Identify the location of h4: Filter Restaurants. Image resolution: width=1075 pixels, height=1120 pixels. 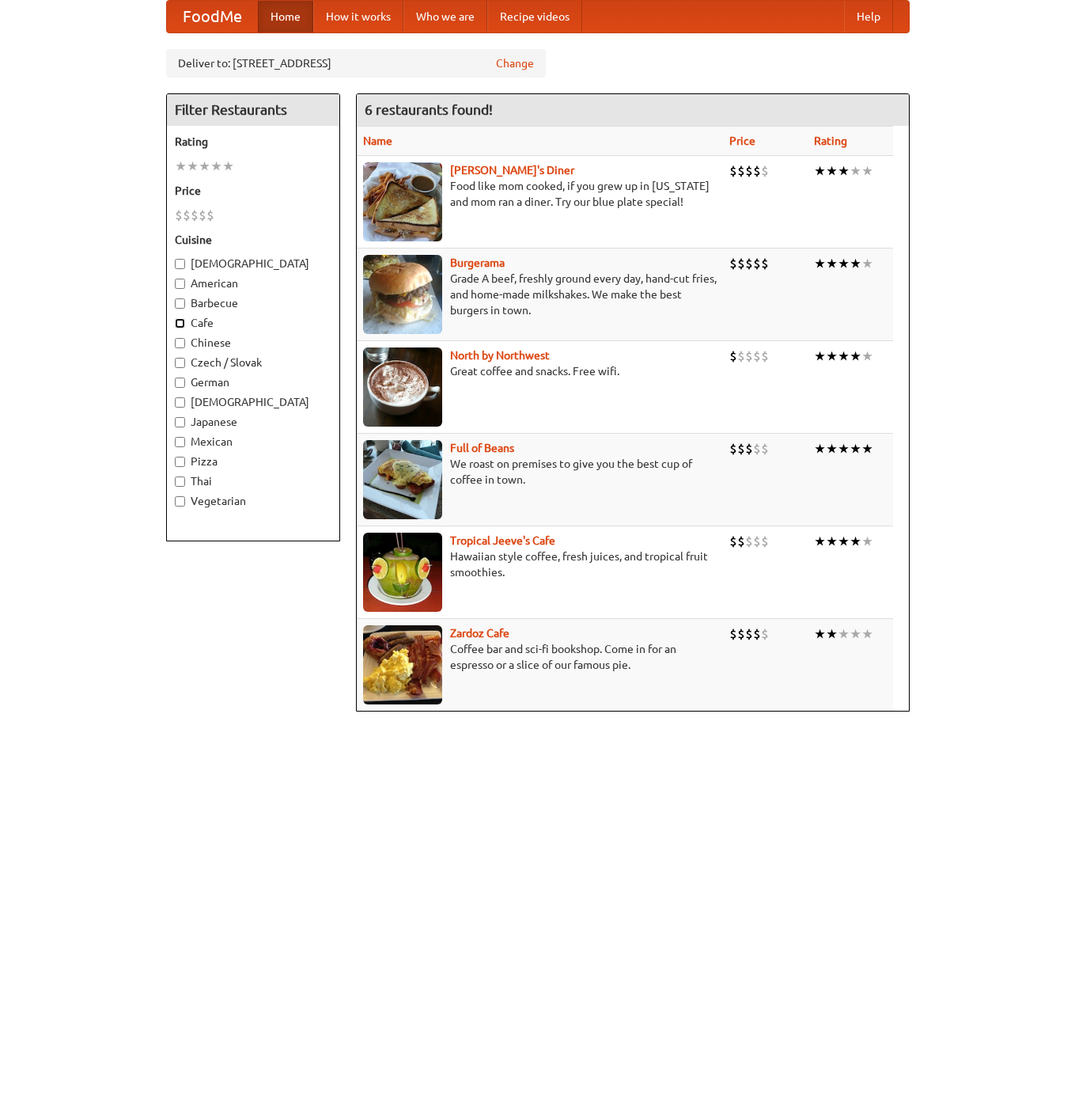
(253, 110).